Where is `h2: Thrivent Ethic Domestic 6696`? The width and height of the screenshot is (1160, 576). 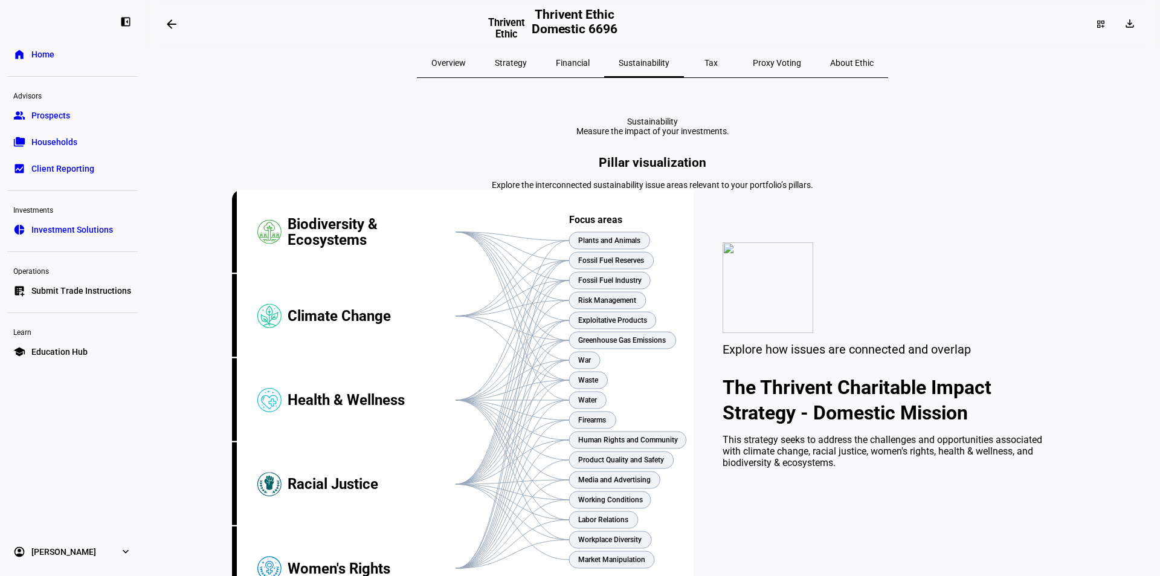
h2: Thrivent Ethic Domestic 6696 is located at coordinates (574, 24).